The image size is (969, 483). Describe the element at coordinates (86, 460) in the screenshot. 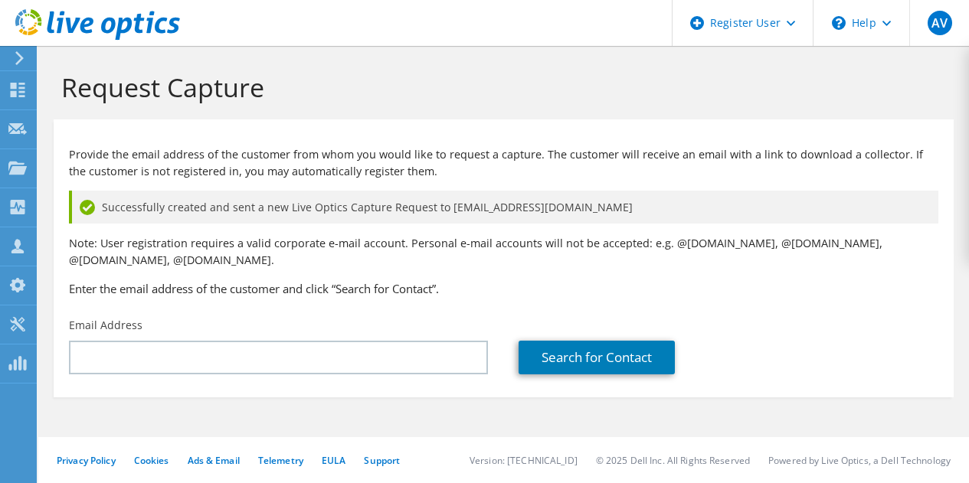

I see `a: Privacy Policy` at that location.